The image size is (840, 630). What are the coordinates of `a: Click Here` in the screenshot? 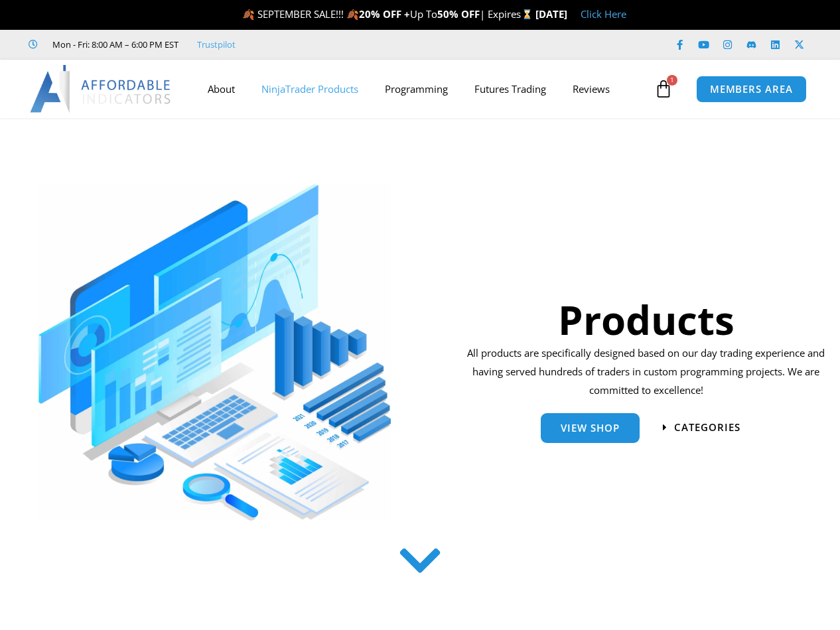 It's located at (603, 14).